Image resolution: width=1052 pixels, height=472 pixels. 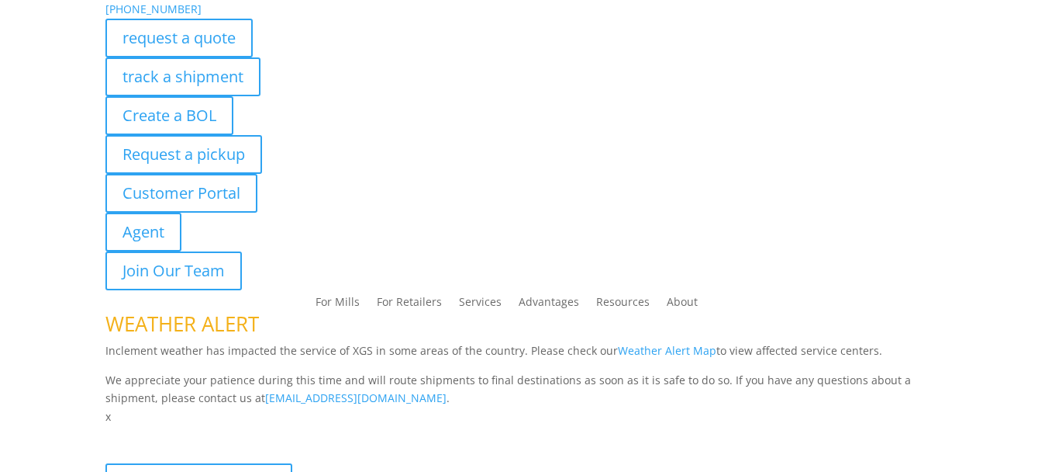 I want to click on a: About, so click(x=682, y=305).